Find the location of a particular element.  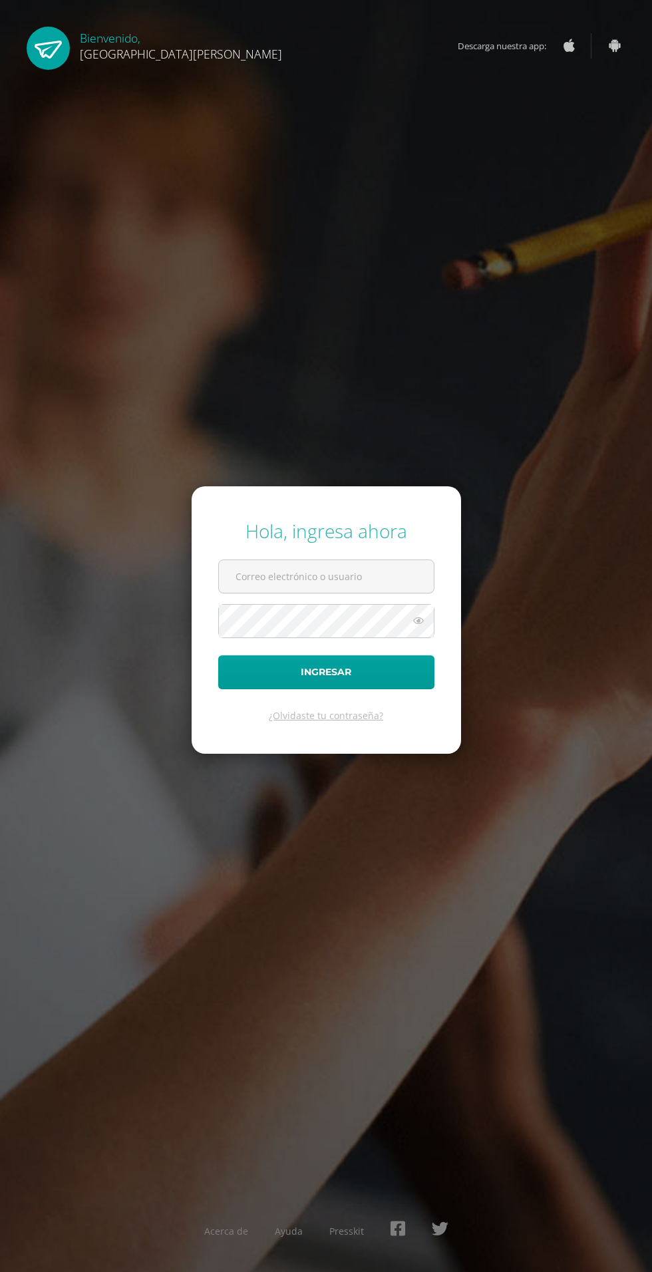

div: Hola, ingresa ahora is located at coordinates (326, 531).